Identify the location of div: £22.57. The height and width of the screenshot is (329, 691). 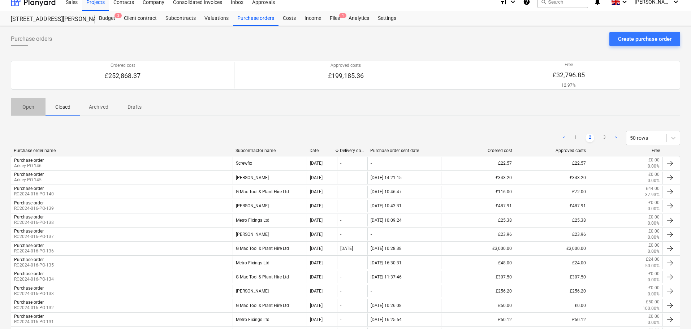
(551, 163).